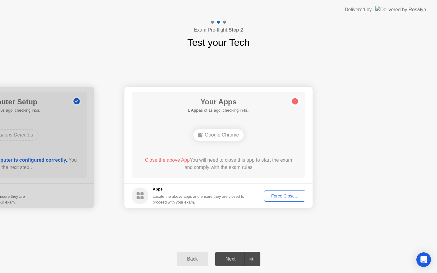  What do you see at coordinates (199, 189) in the screenshot?
I see `h5: Apps` at bounding box center [199, 189].